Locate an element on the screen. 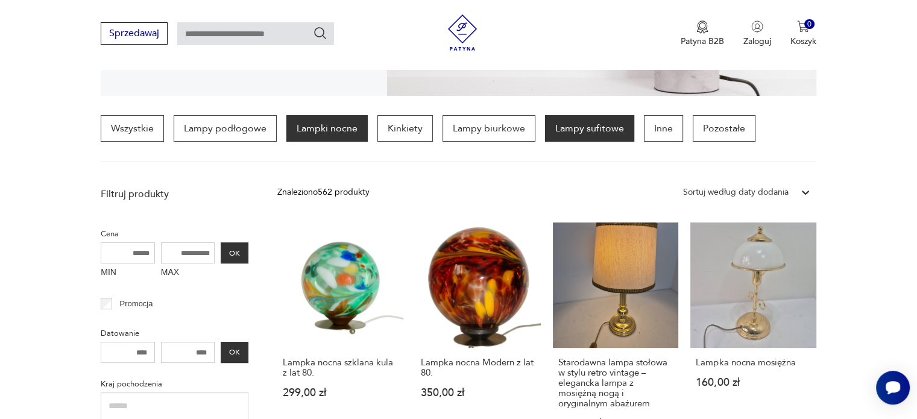 This screenshot has width=917, height=419. p: 299,00 zł is located at coordinates (340, 392).